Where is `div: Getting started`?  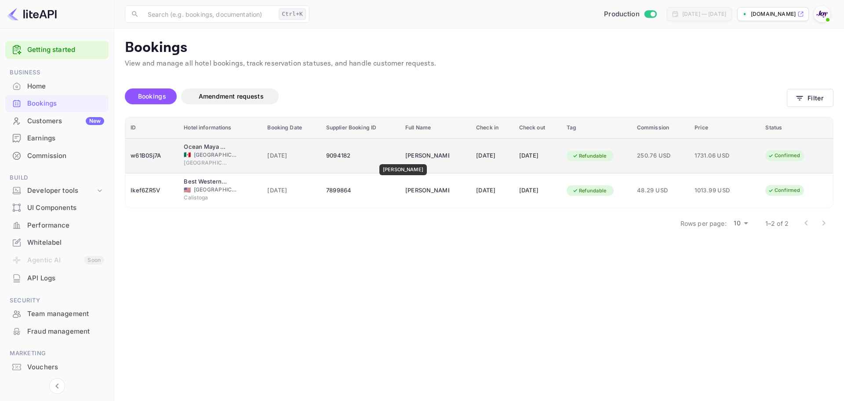 div: Getting started is located at coordinates (57, 50).